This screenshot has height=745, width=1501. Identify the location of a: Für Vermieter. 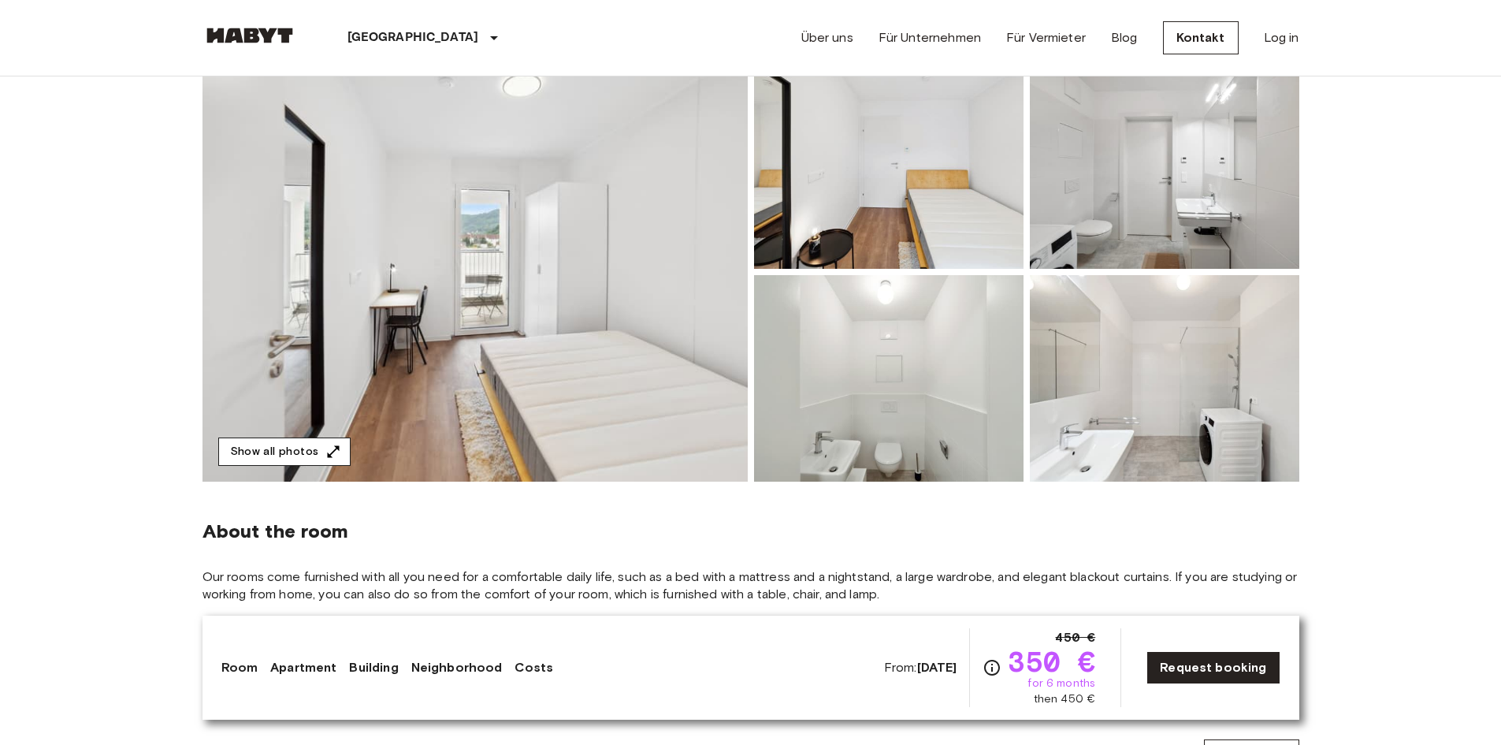
(1046, 38).